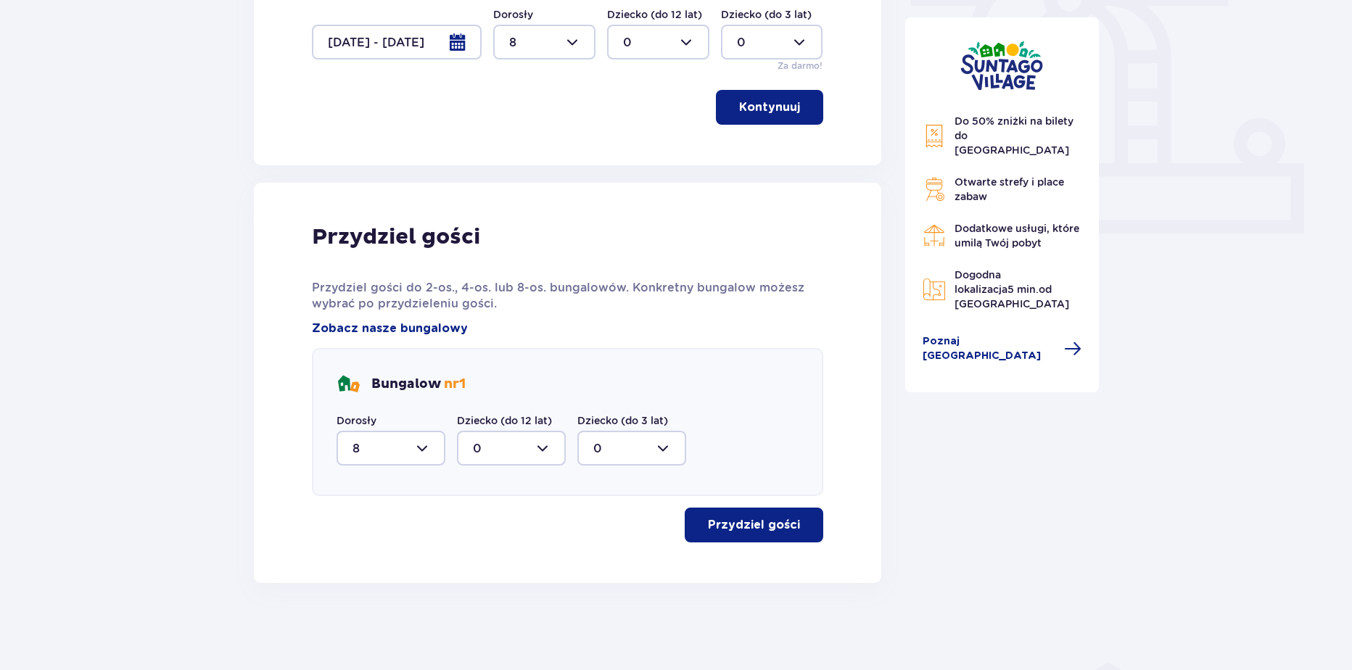  I want to click on p: Przydziel gości do 2-os., 4-os. lub 8-os. bungalowów. Konkretny bungalow możesz wybrać po przydzi..., so click(567, 296).